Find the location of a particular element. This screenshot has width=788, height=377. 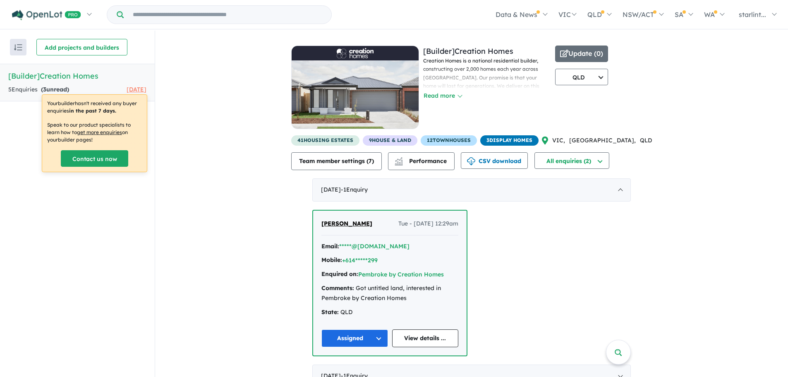

button: QLD is located at coordinates (581, 77).